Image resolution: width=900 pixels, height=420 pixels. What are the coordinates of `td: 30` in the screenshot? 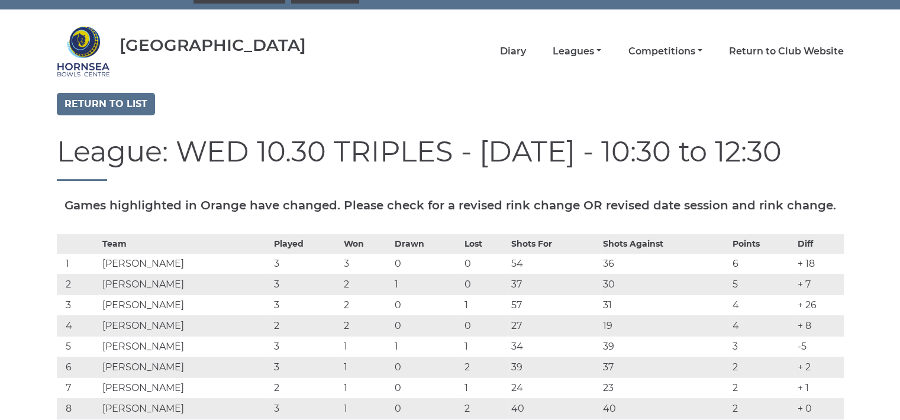 It's located at (665, 284).